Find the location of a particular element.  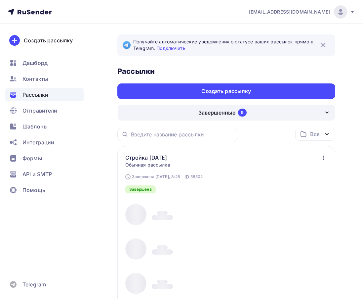

a: Рассылки is located at coordinates (45, 95).